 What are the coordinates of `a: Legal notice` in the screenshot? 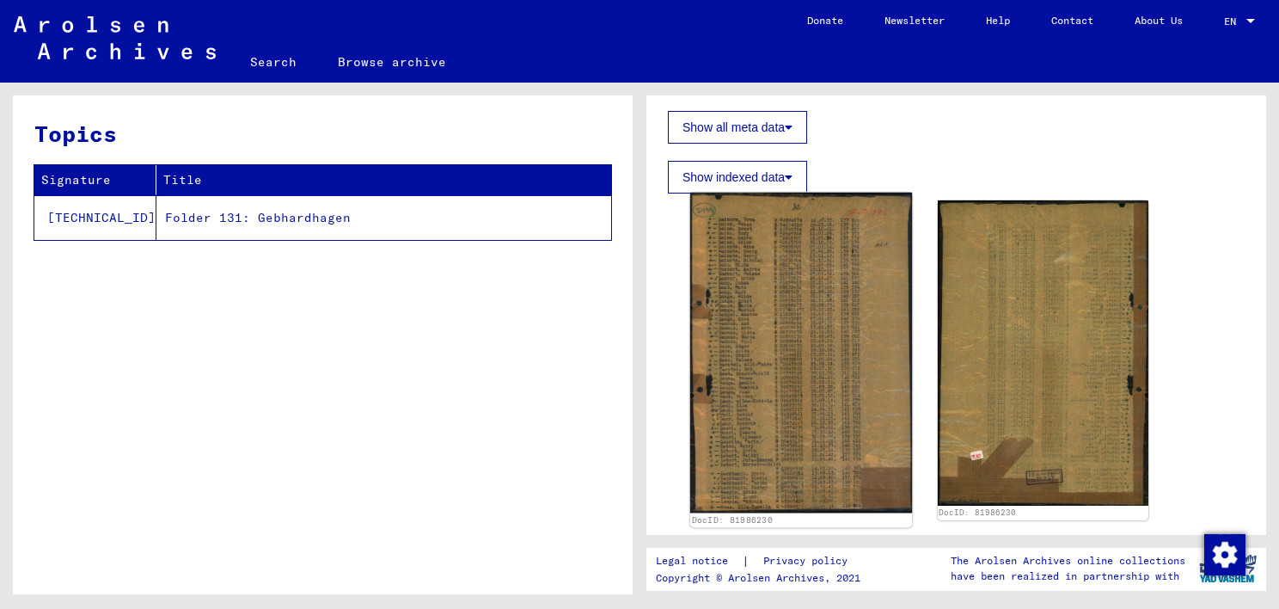 It's located at (699, 560).